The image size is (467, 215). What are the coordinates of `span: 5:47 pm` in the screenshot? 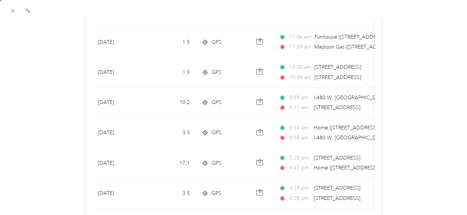 It's located at (300, 168).